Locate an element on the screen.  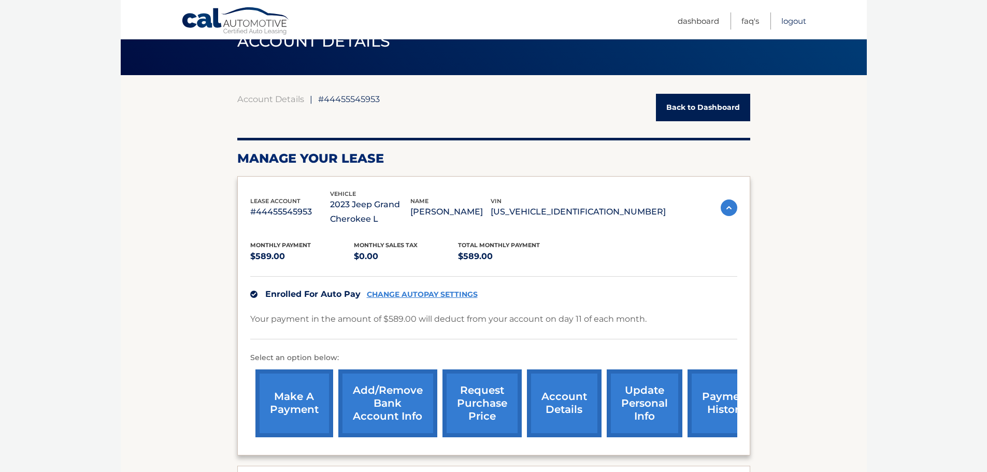
a: account details is located at coordinates (564, 403).